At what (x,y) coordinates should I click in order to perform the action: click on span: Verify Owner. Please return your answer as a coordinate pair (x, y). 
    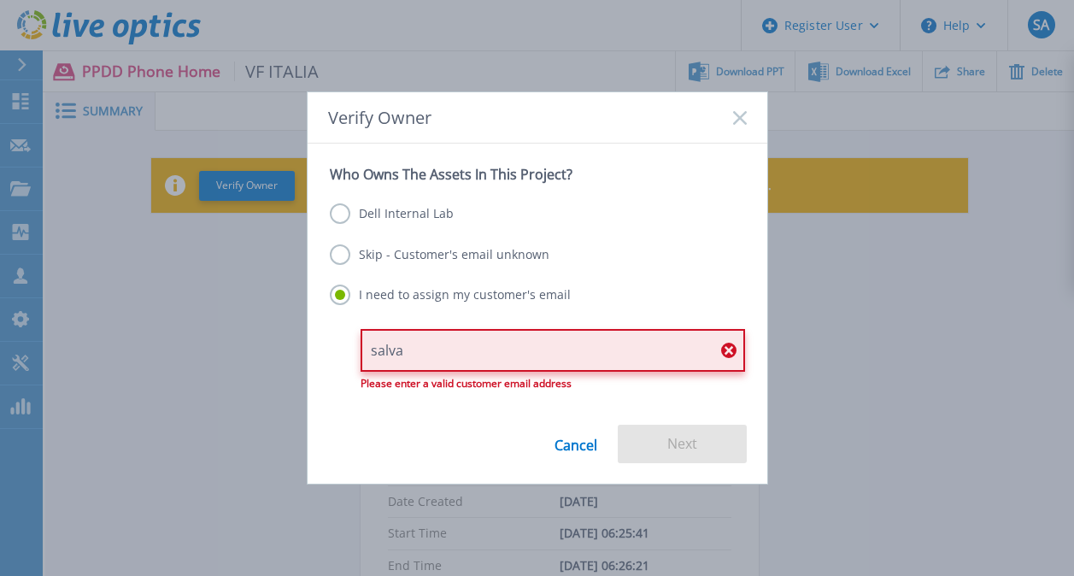
    Looking at the image, I should click on (379, 117).